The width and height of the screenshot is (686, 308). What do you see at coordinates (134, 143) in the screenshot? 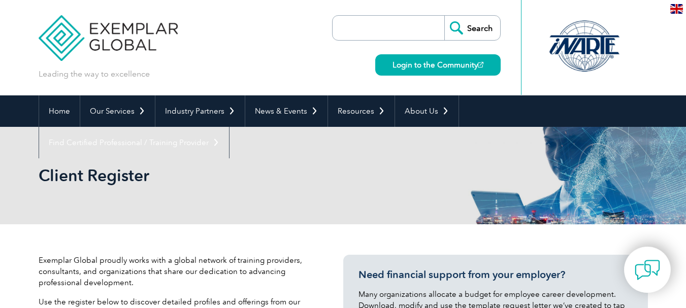
I see `a: Find Certified Professional / Training Provider` at bounding box center [134, 143].